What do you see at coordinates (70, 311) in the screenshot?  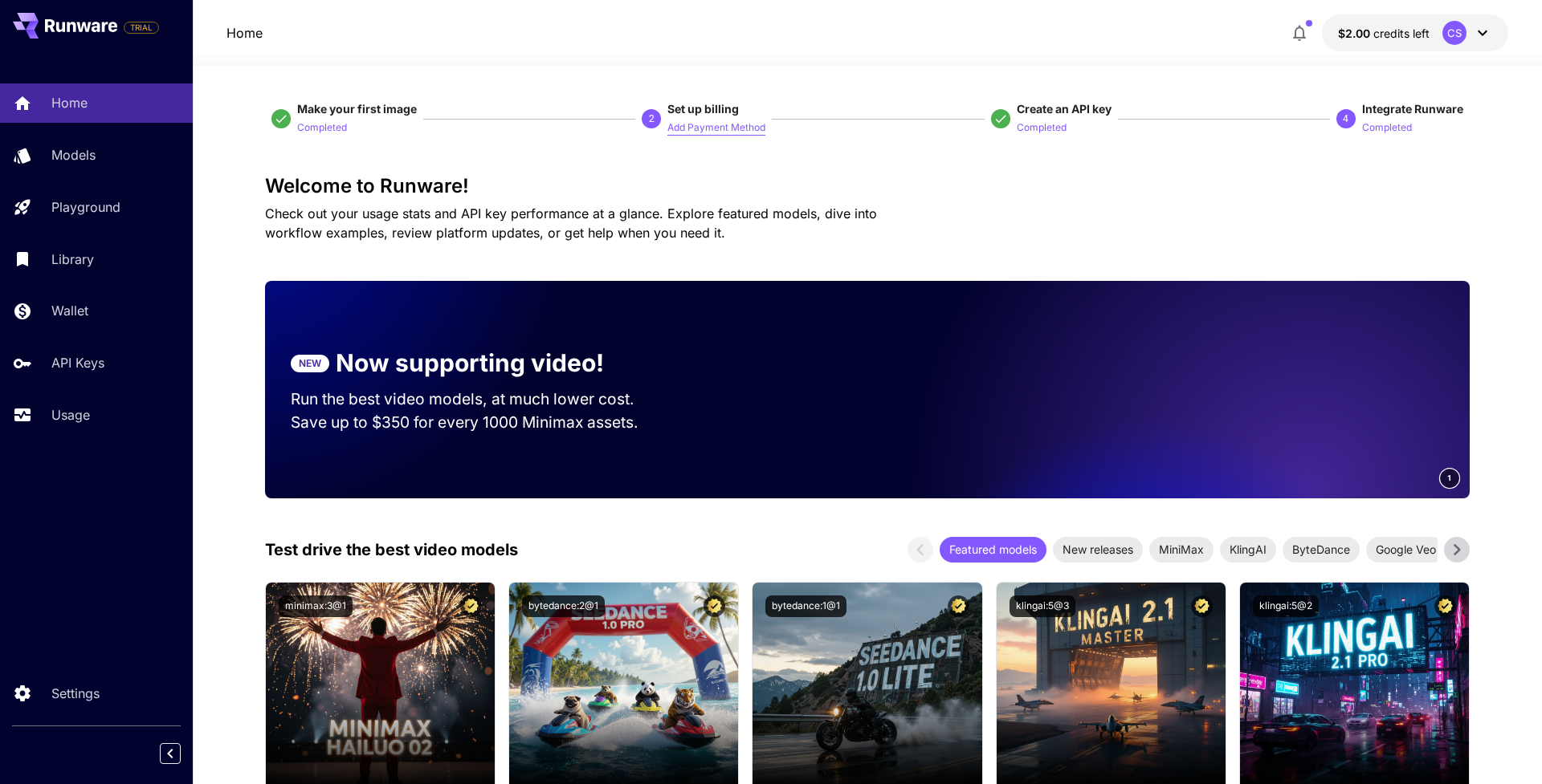 I see `p: Wallet` at bounding box center [70, 311].